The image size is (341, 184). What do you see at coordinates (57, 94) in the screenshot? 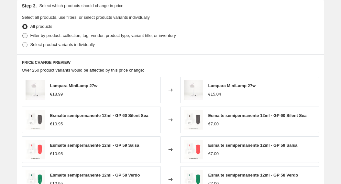
I see `div: €18.99` at bounding box center [57, 94].